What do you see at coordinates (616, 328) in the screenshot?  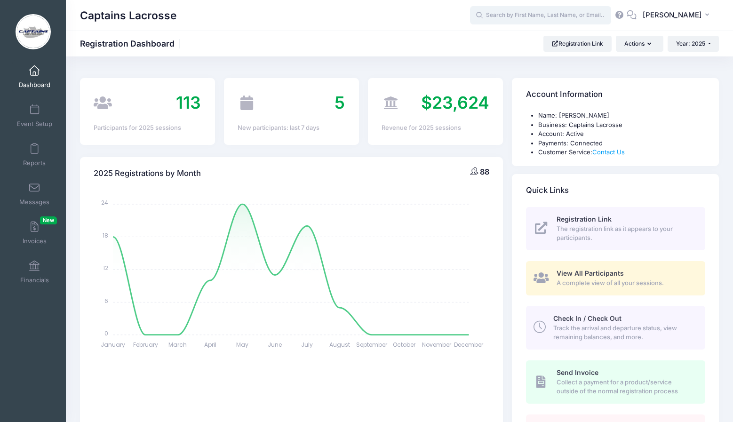 I see `a: Check In / Check Out Track the arrival and departure status, view remaining balances, and more.` at bounding box center [616, 328].